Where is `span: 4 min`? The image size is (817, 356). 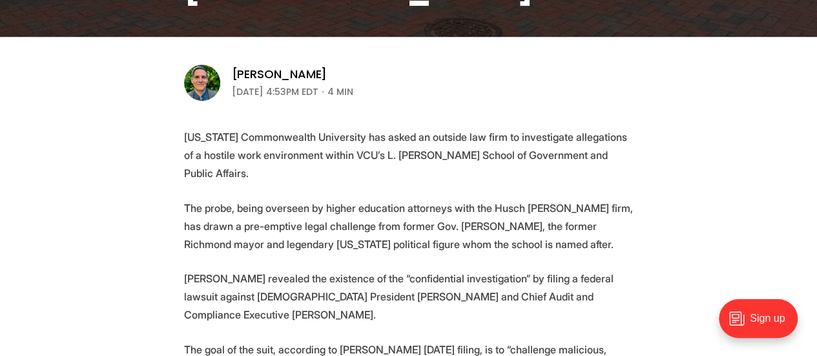
span: 4 min is located at coordinates (340, 92).